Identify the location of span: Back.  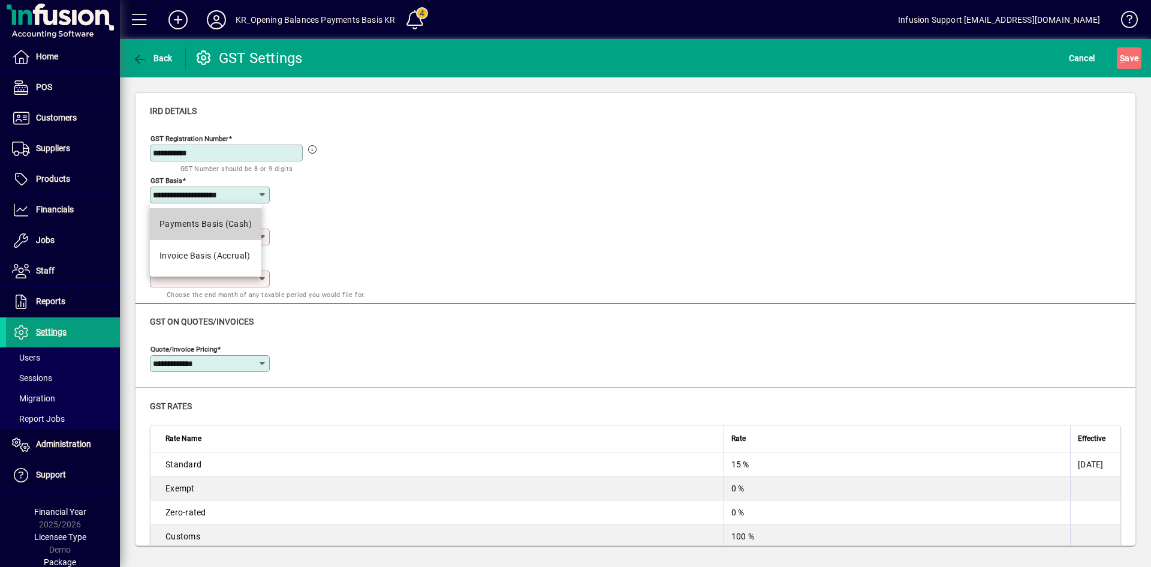
(152, 58).